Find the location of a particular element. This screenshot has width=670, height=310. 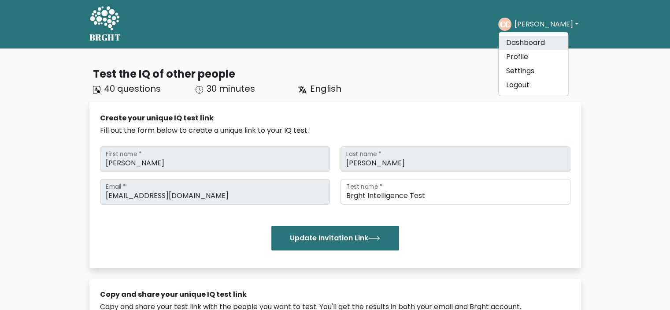

div: Test the IQ of other people is located at coordinates (337, 74).